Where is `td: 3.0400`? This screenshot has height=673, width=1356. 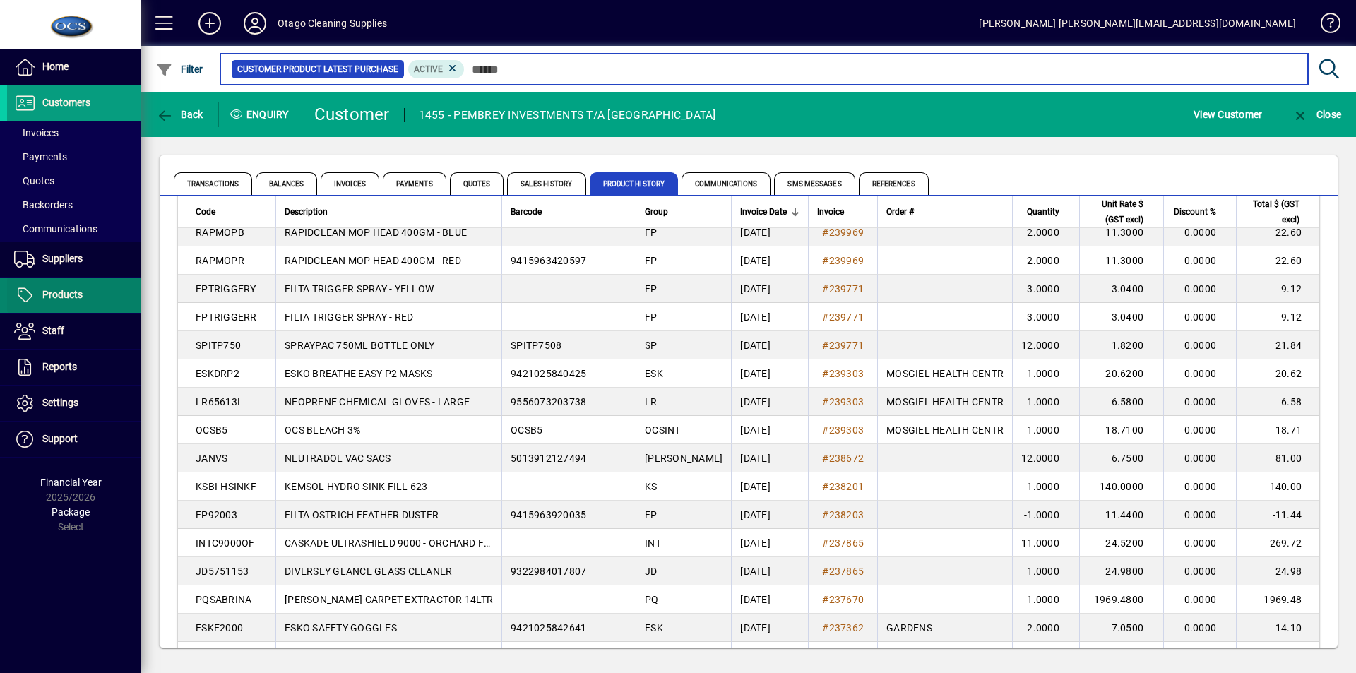
td: 3.0400 is located at coordinates (1121, 317).